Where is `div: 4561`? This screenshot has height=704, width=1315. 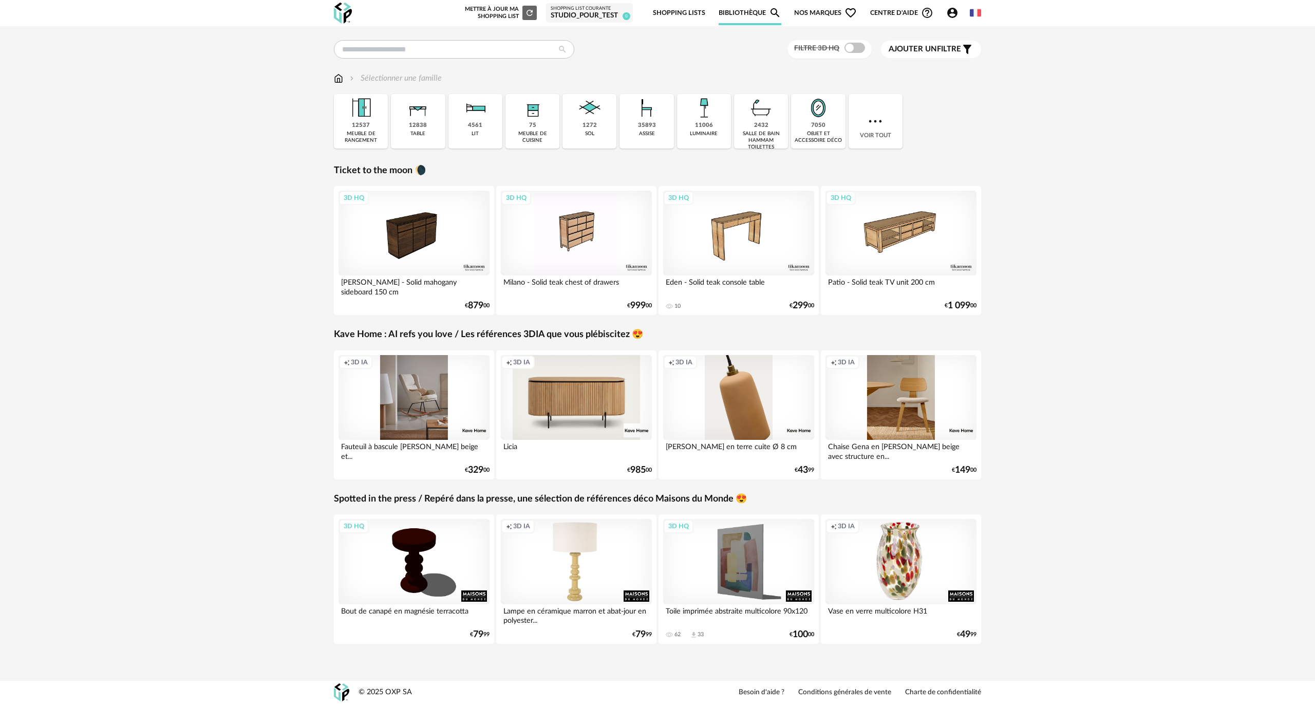
div: 4561 is located at coordinates (475, 125).